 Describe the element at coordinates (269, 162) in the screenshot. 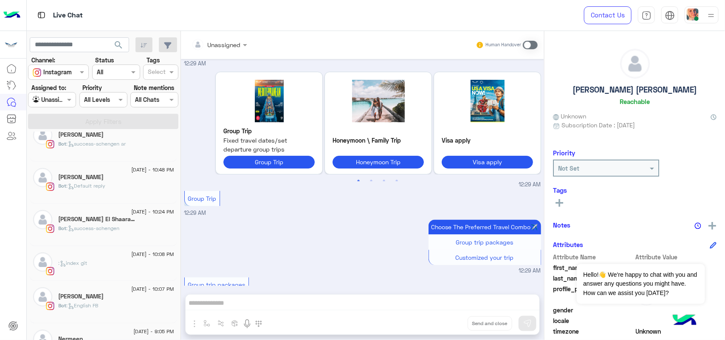

I see `button: Group Trip` at that location.